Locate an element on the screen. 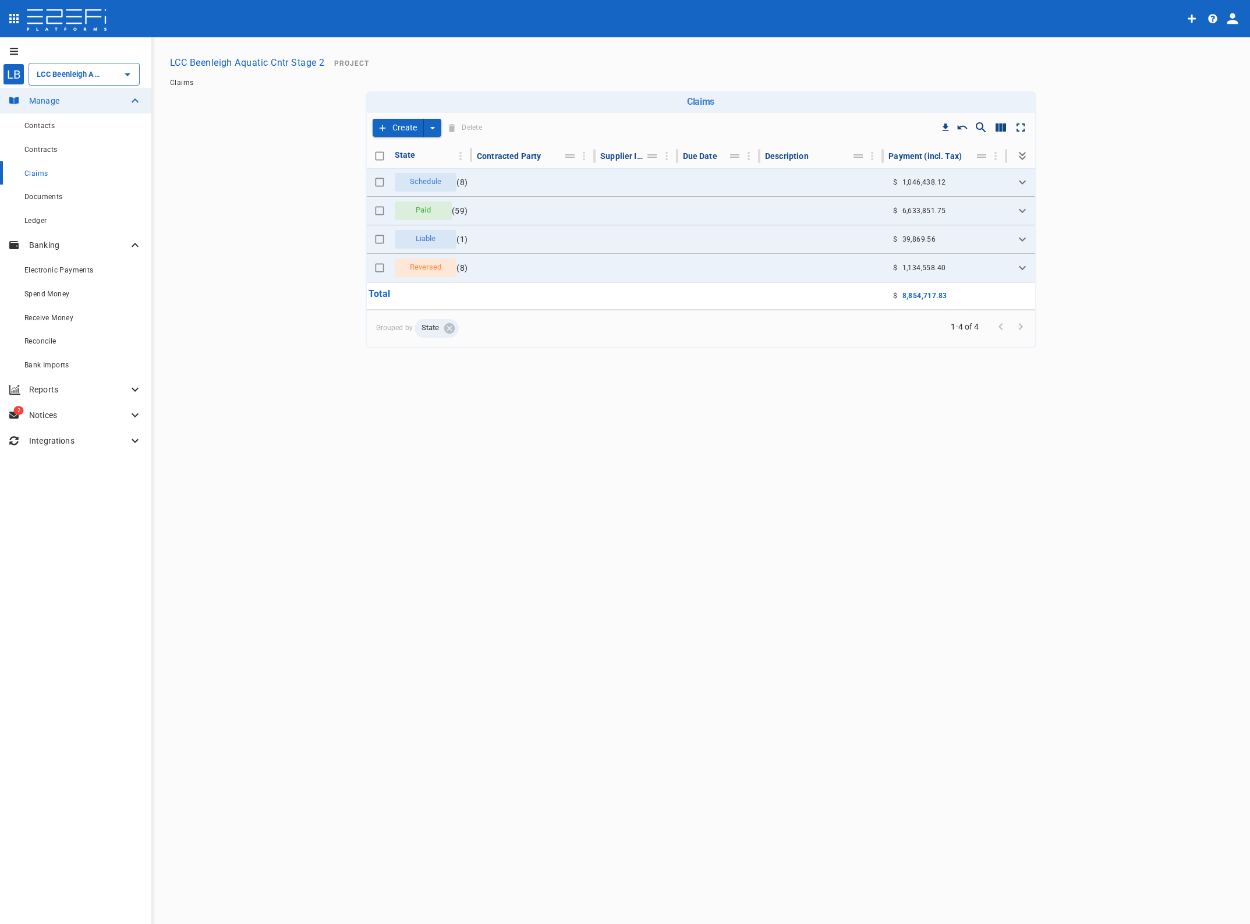  span: Project is located at coordinates (352, 63).